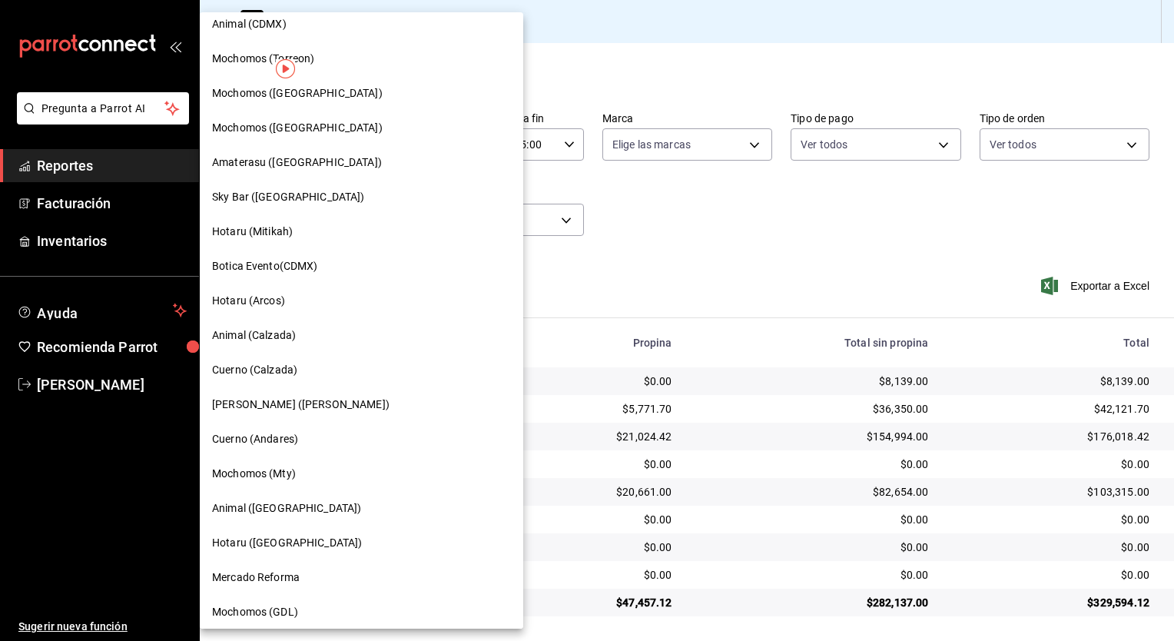  I want to click on div: Cuerno (Andares), so click(361, 439).